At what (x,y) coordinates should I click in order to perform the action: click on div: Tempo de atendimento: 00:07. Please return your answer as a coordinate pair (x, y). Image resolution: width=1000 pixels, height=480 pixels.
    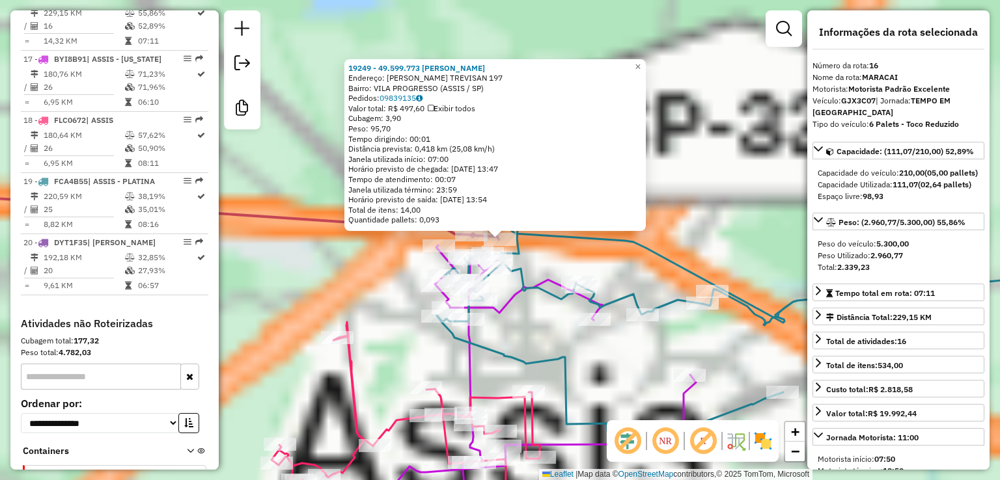
    Looking at the image, I should click on (495, 145).